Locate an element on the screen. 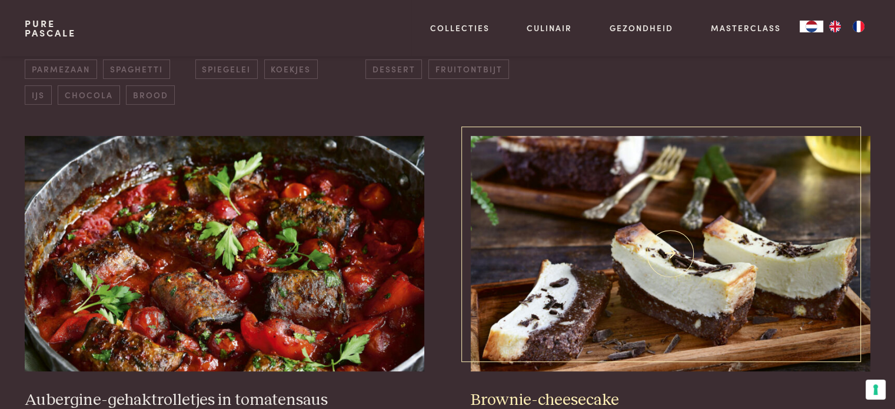 The width and height of the screenshot is (895, 409). a: Collecties is located at coordinates (460, 28).